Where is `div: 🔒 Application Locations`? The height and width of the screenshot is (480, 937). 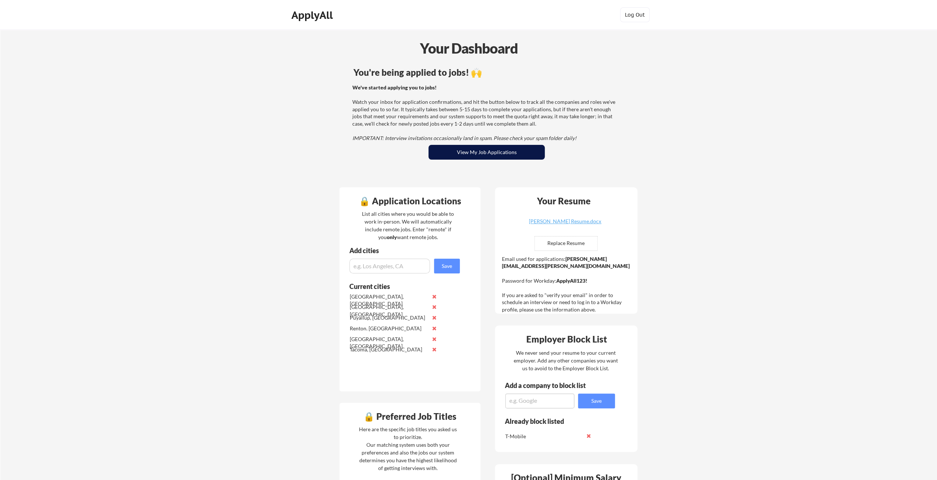
div: 🔒 Application Locations is located at coordinates (410, 201).